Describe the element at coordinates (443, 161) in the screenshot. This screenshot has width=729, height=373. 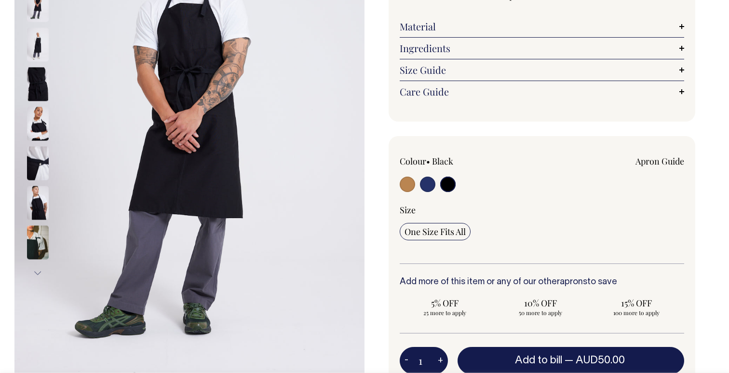
I see `label: Black` at that location.